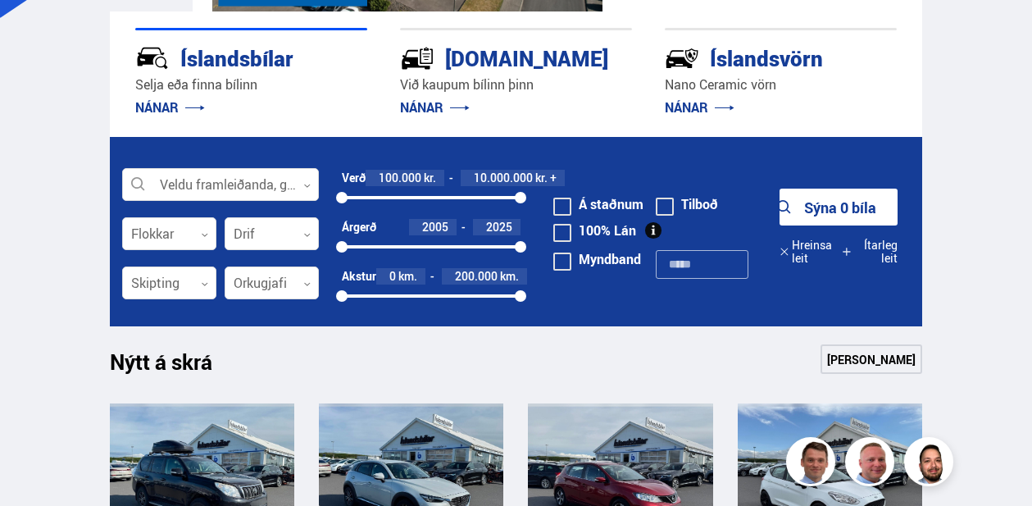  Describe the element at coordinates (476, 275) in the screenshot. I see `span: 200.000` at that location.